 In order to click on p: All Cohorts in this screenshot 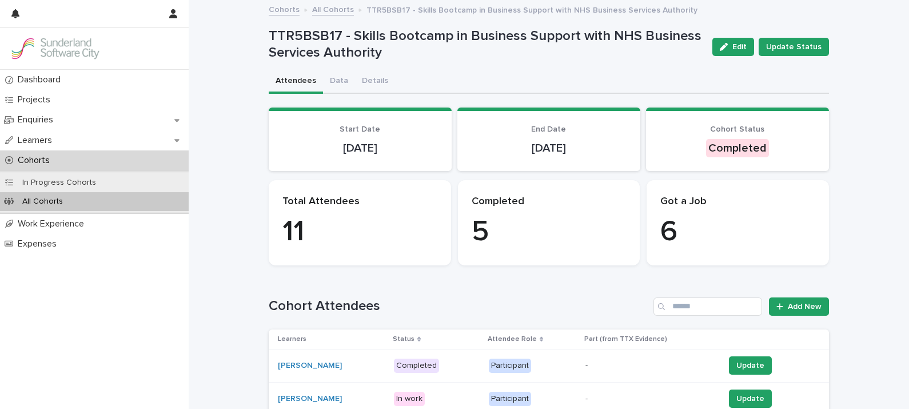, I will do `click(42, 201)`.